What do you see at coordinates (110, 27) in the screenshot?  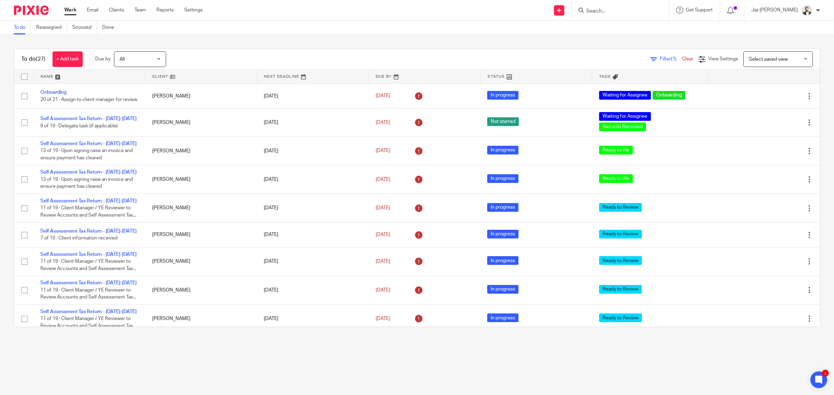 I see `a: Done` at bounding box center [110, 27].